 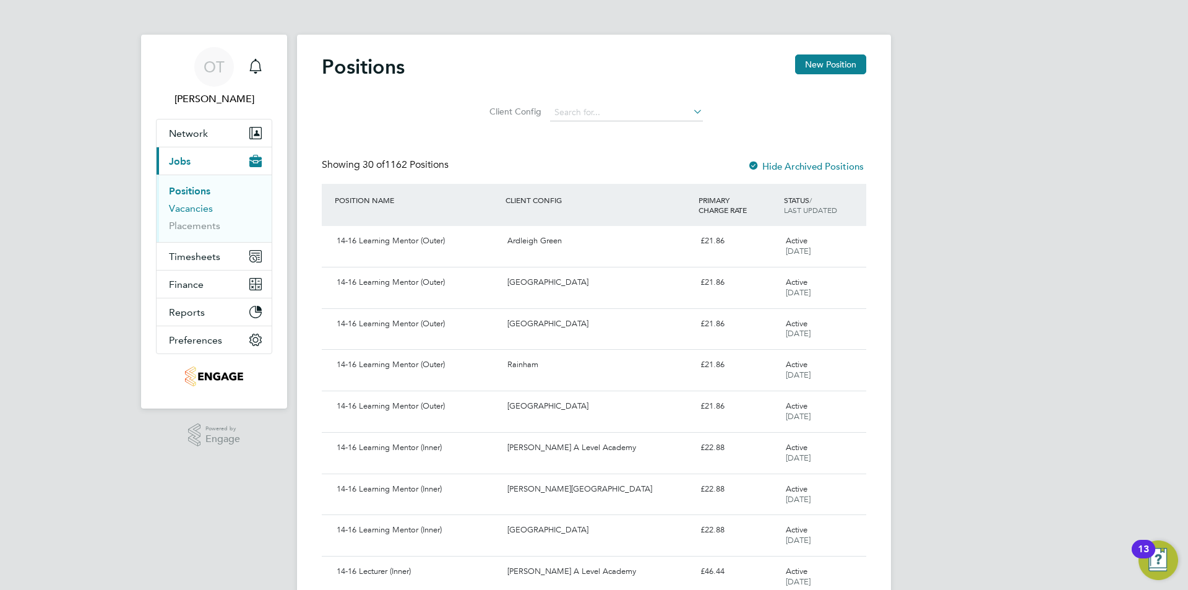 I want to click on span: LAST UPDATED, so click(x=810, y=210).